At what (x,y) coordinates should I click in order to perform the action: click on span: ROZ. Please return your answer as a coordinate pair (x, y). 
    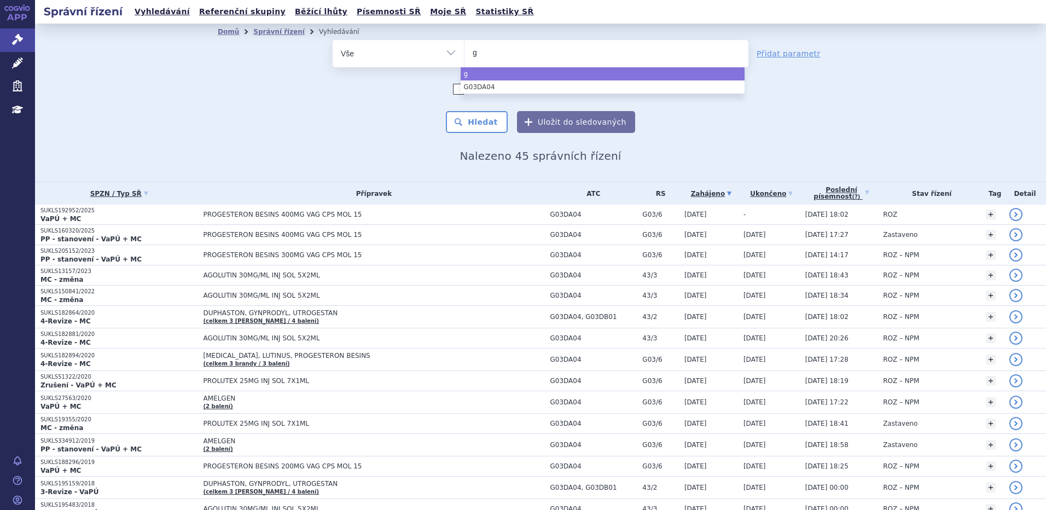
    Looking at the image, I should click on (890, 215).